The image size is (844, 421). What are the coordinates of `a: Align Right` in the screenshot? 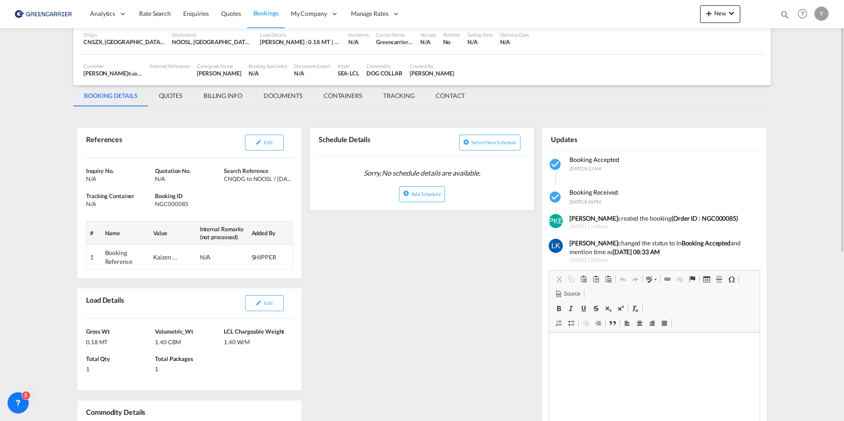 It's located at (652, 323).